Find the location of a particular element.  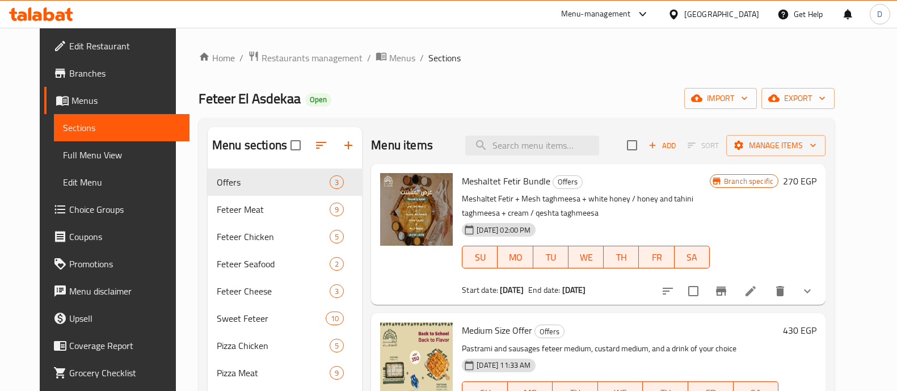

span: MO is located at coordinates (515, 257).